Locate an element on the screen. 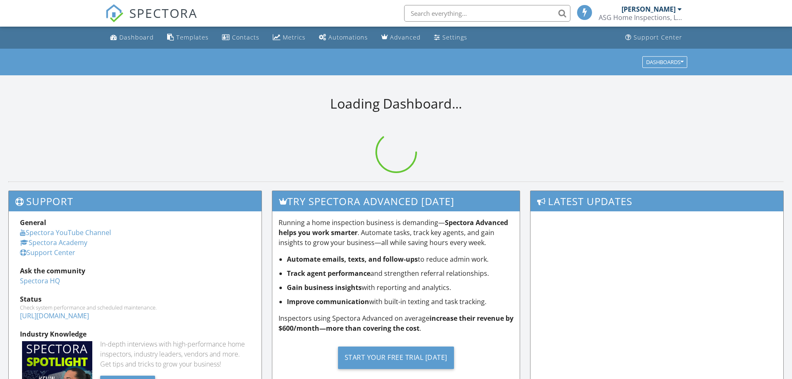 The width and height of the screenshot is (792, 379). div: Industry Knowledge is located at coordinates (135, 334).